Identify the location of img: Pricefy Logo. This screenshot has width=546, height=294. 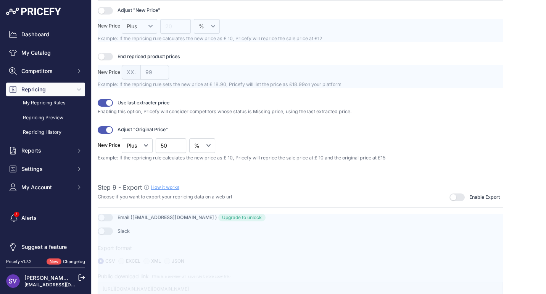
(34, 11).